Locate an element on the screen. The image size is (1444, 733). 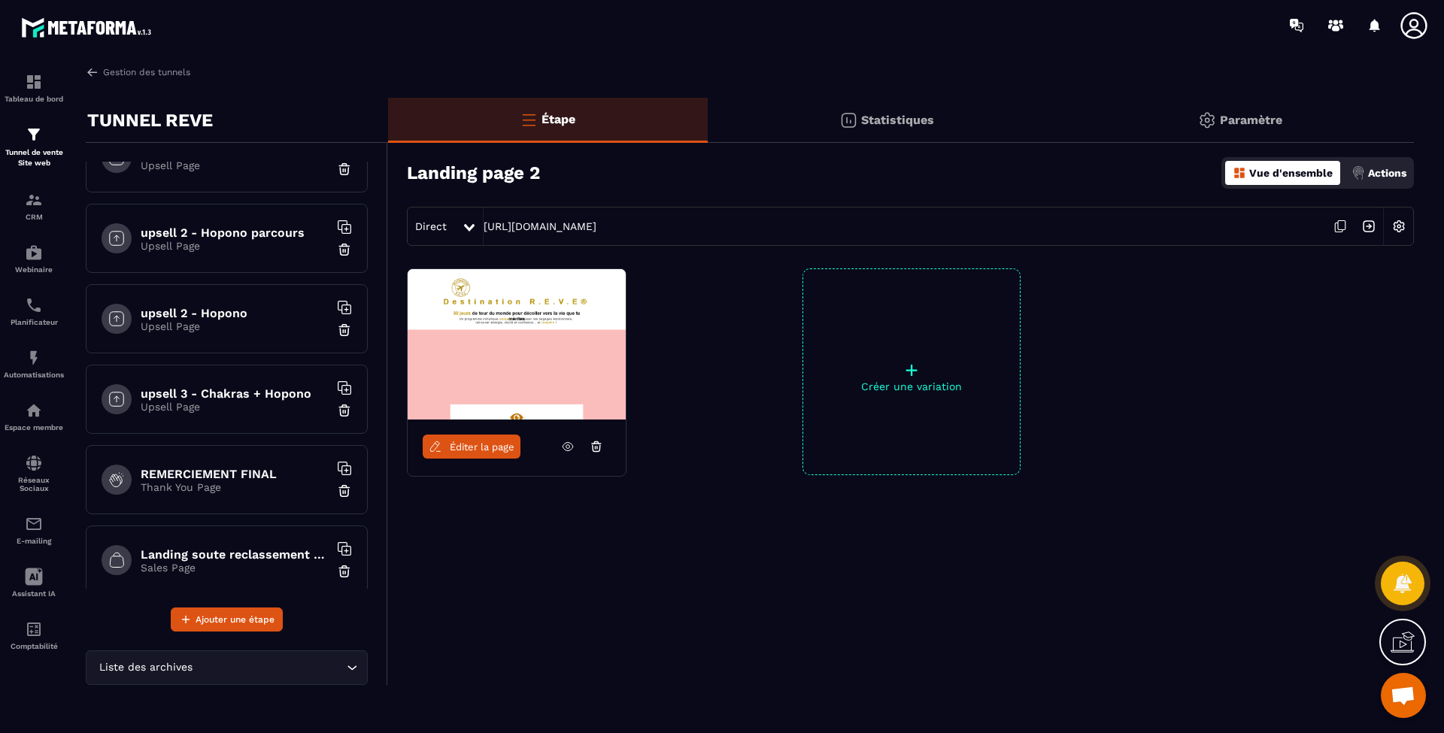
img: setting-w.858f3a88.svg is located at coordinates (1399, 226).